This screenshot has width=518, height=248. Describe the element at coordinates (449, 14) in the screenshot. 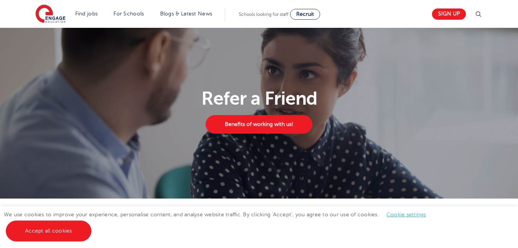

I see `a: Sign up` at that location.